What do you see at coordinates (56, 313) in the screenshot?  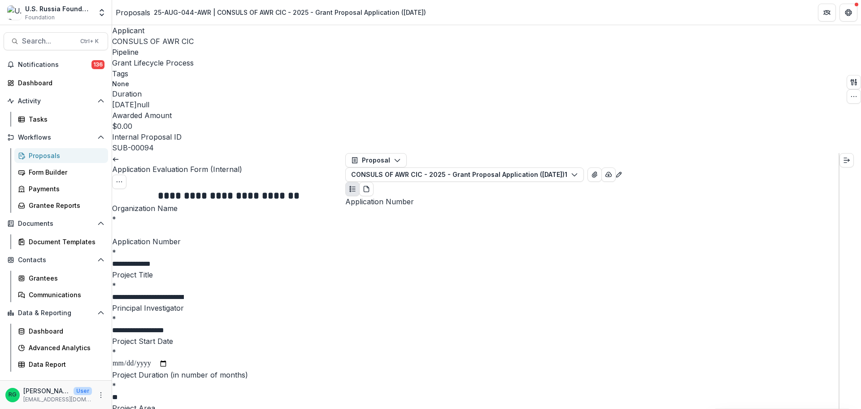 I see `span: Data & Reporting` at bounding box center [56, 313].